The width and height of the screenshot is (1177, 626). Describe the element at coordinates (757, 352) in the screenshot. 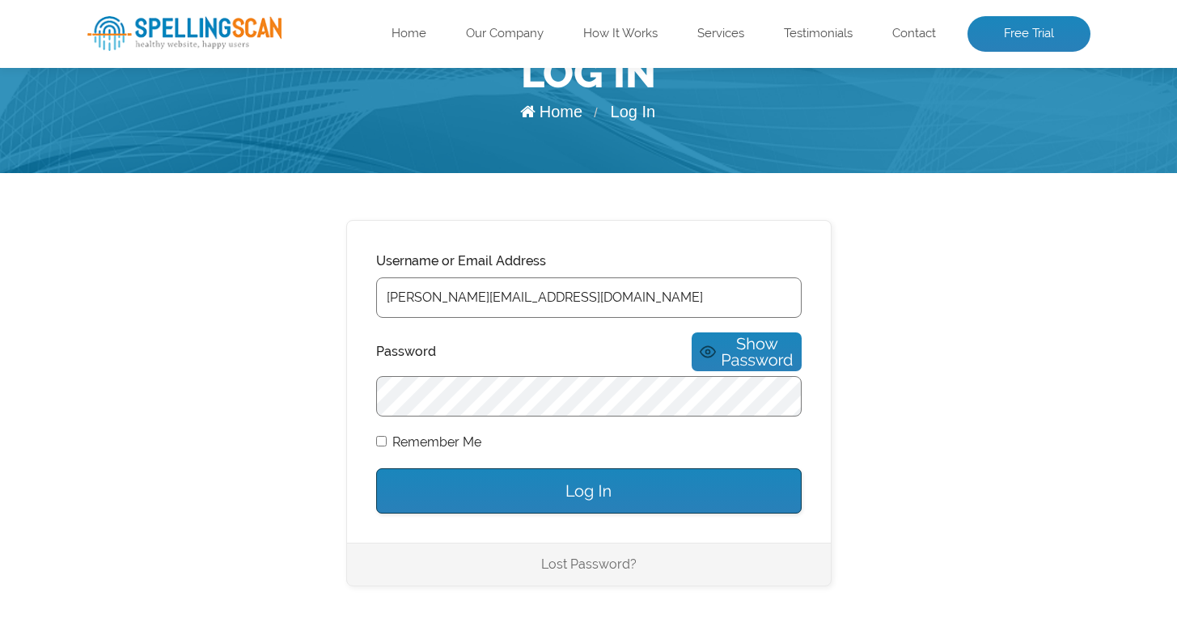

I see `span: Show Password` at that location.